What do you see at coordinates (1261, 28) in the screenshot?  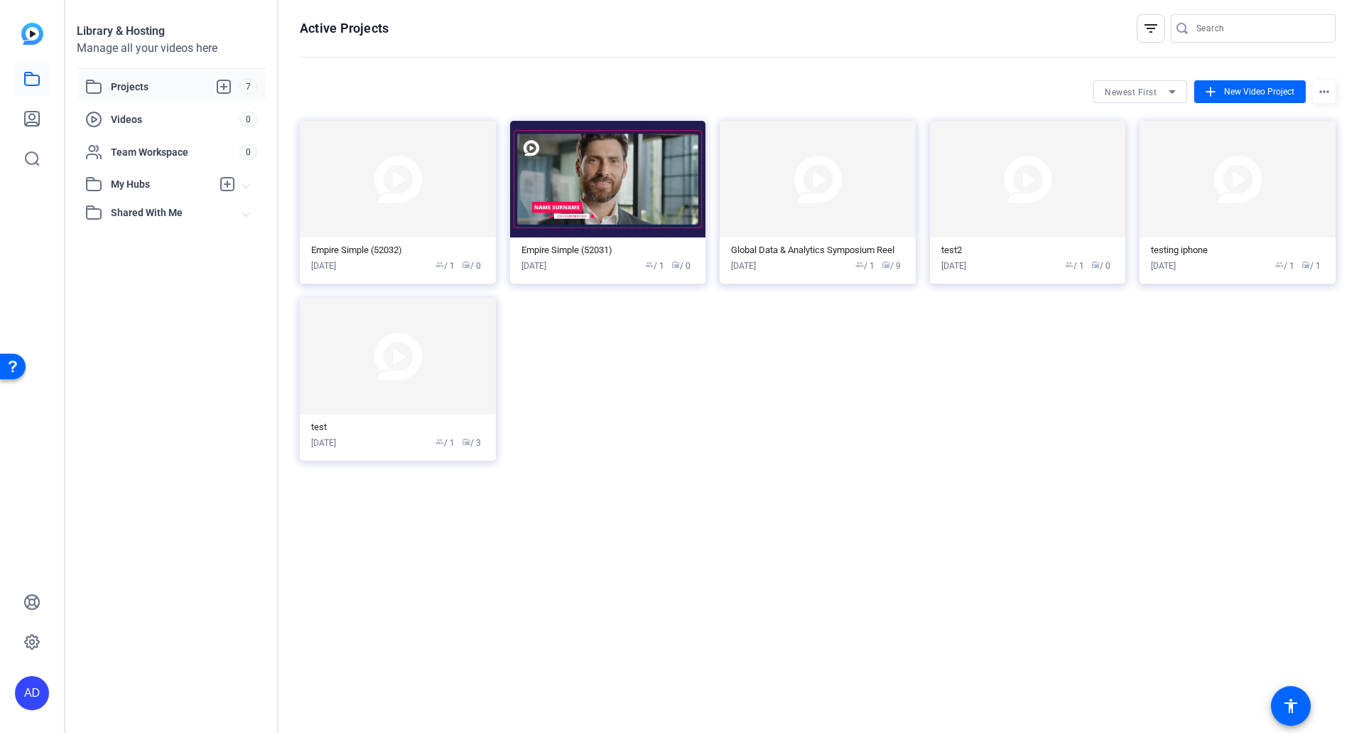 I see `input: Search` at bounding box center [1261, 28].